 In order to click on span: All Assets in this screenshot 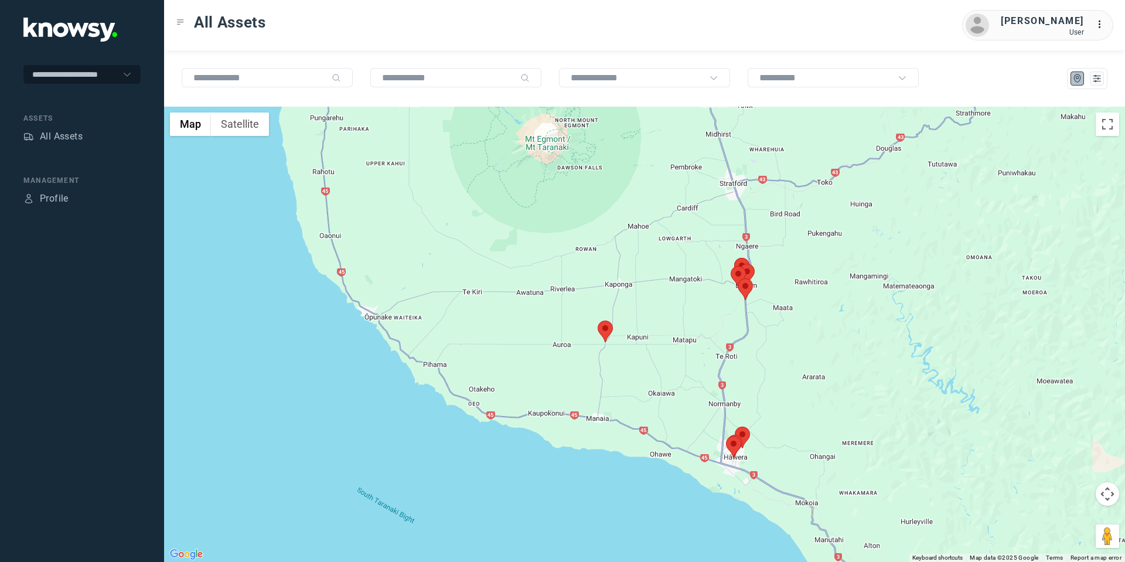, I will do `click(230, 22)`.